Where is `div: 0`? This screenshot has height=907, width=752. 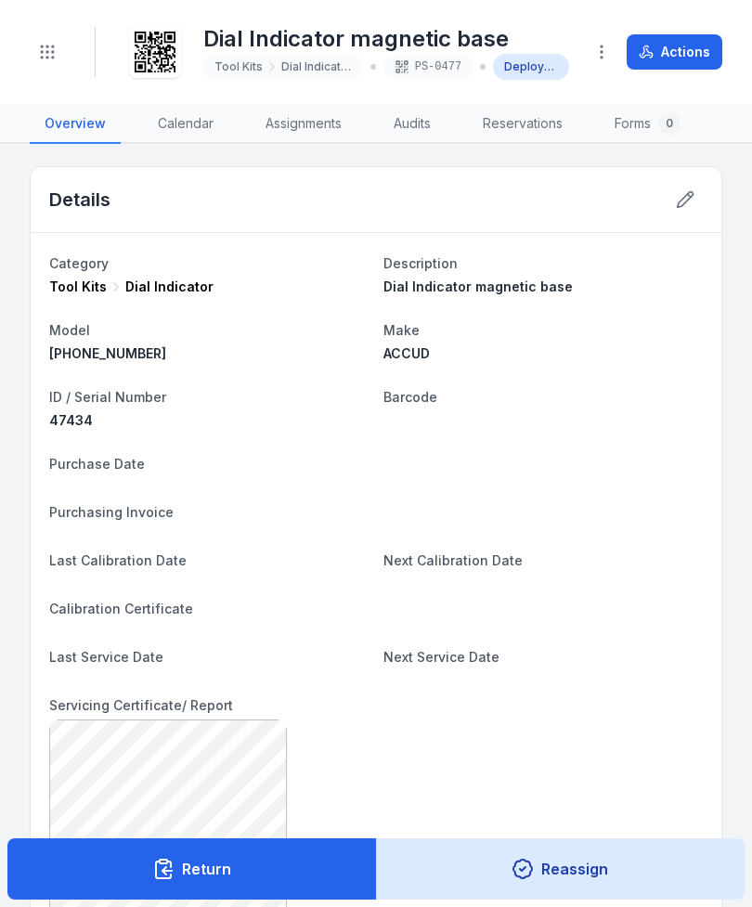 div: 0 is located at coordinates (670, 124).